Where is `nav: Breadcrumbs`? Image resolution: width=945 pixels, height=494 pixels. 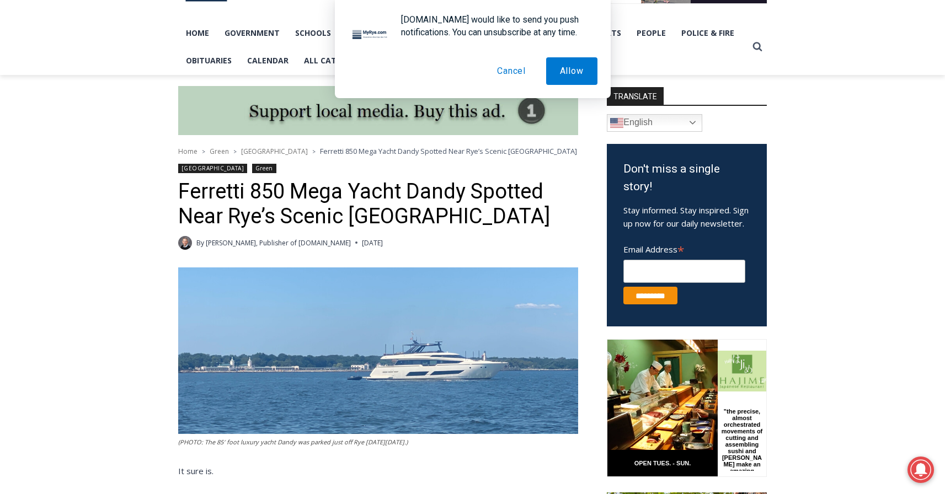 nav: Breadcrumbs is located at coordinates (378, 151).